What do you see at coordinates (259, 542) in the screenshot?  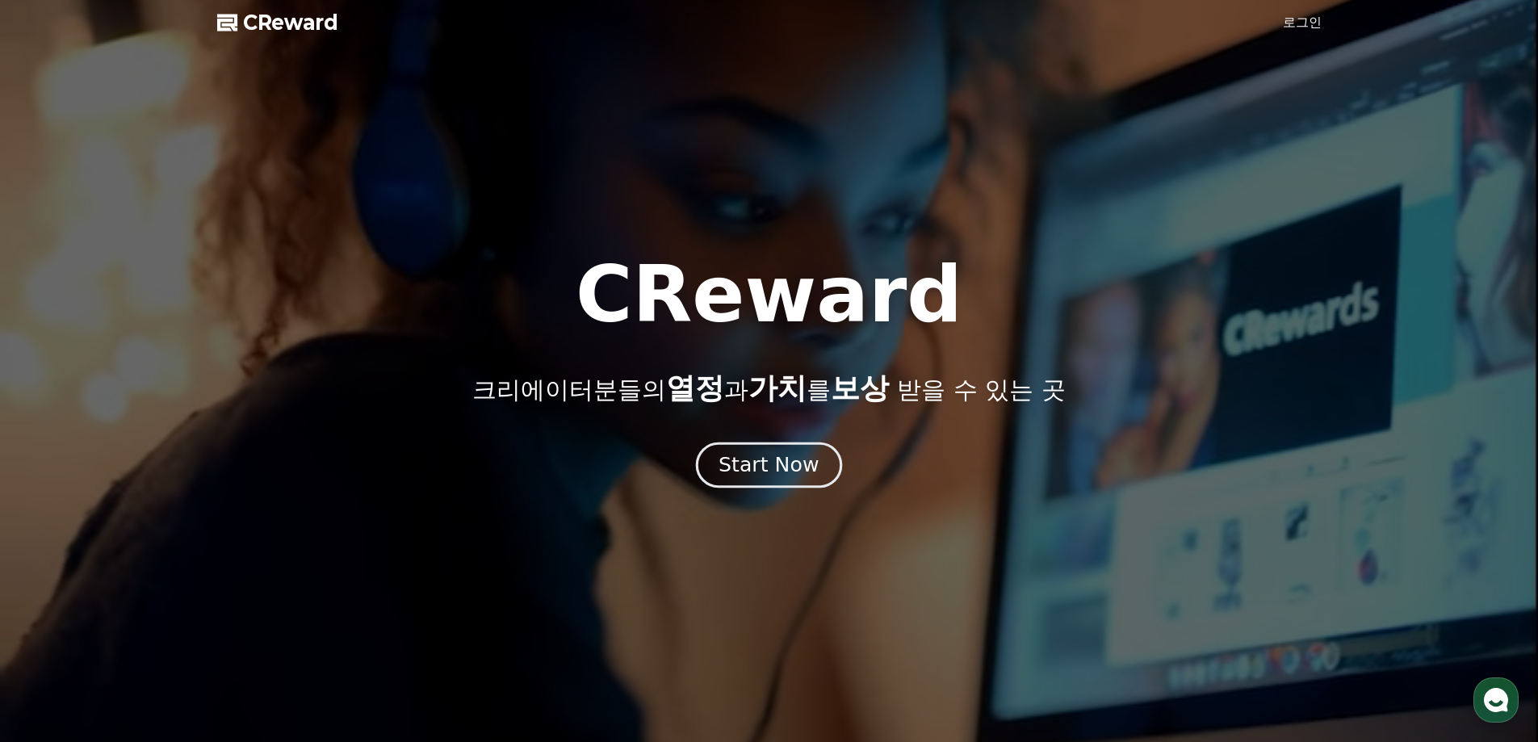 I see `span: 설정` at bounding box center [259, 542].